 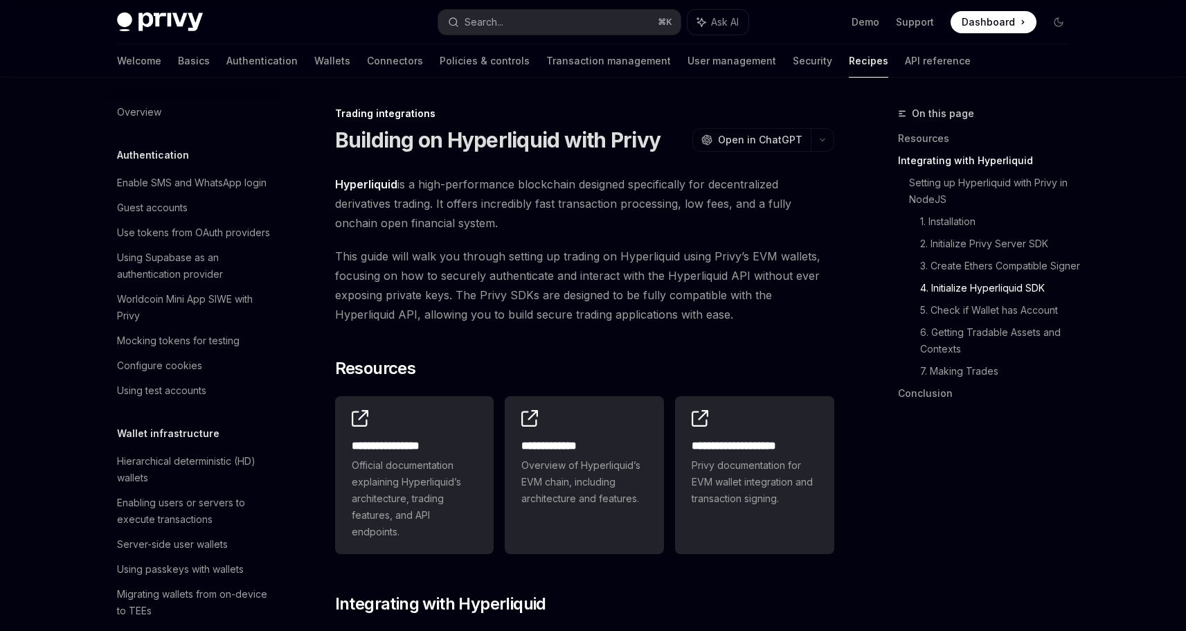 I want to click on div: Hierarchical deterministic (HD) wallets, so click(x=196, y=469).